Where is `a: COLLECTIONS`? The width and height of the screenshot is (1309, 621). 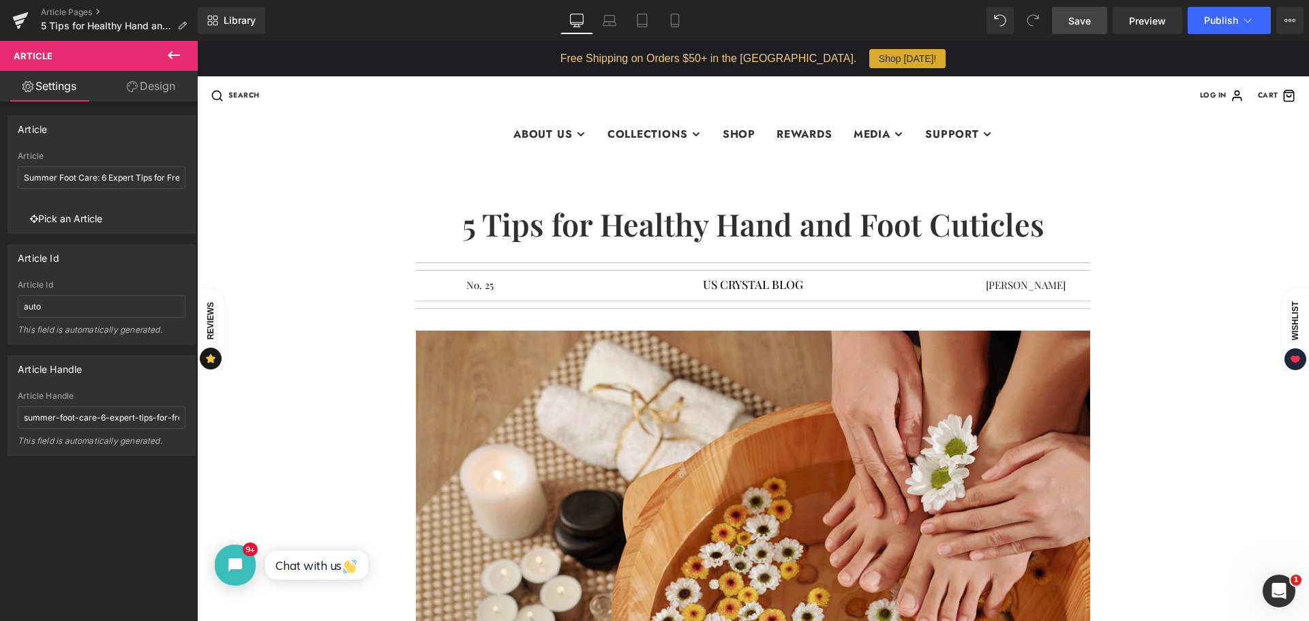 a: COLLECTIONS is located at coordinates (457, 112).